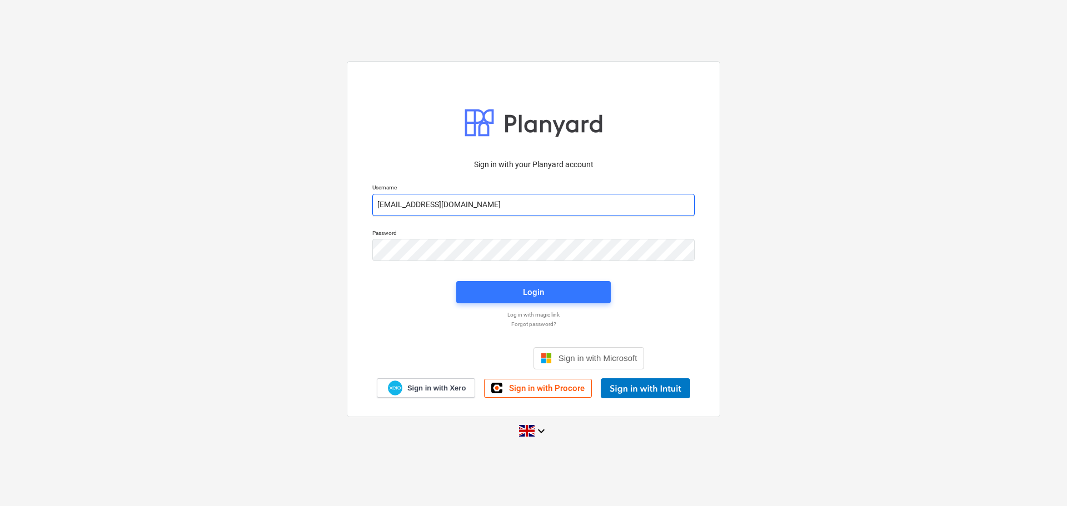 The height and width of the screenshot is (506, 1067). What do you see at coordinates (598, 358) in the screenshot?
I see `span: Sign in with Microsoft` at bounding box center [598, 358].